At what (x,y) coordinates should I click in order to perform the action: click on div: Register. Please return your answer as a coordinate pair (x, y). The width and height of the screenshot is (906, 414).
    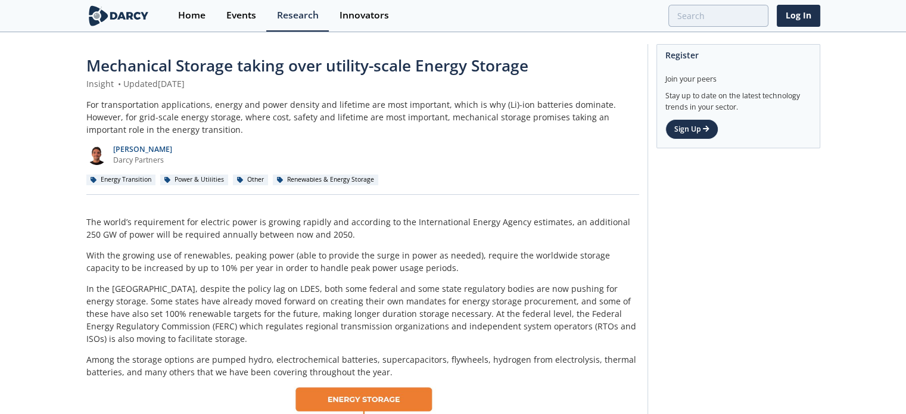
    Looking at the image, I should click on (738, 55).